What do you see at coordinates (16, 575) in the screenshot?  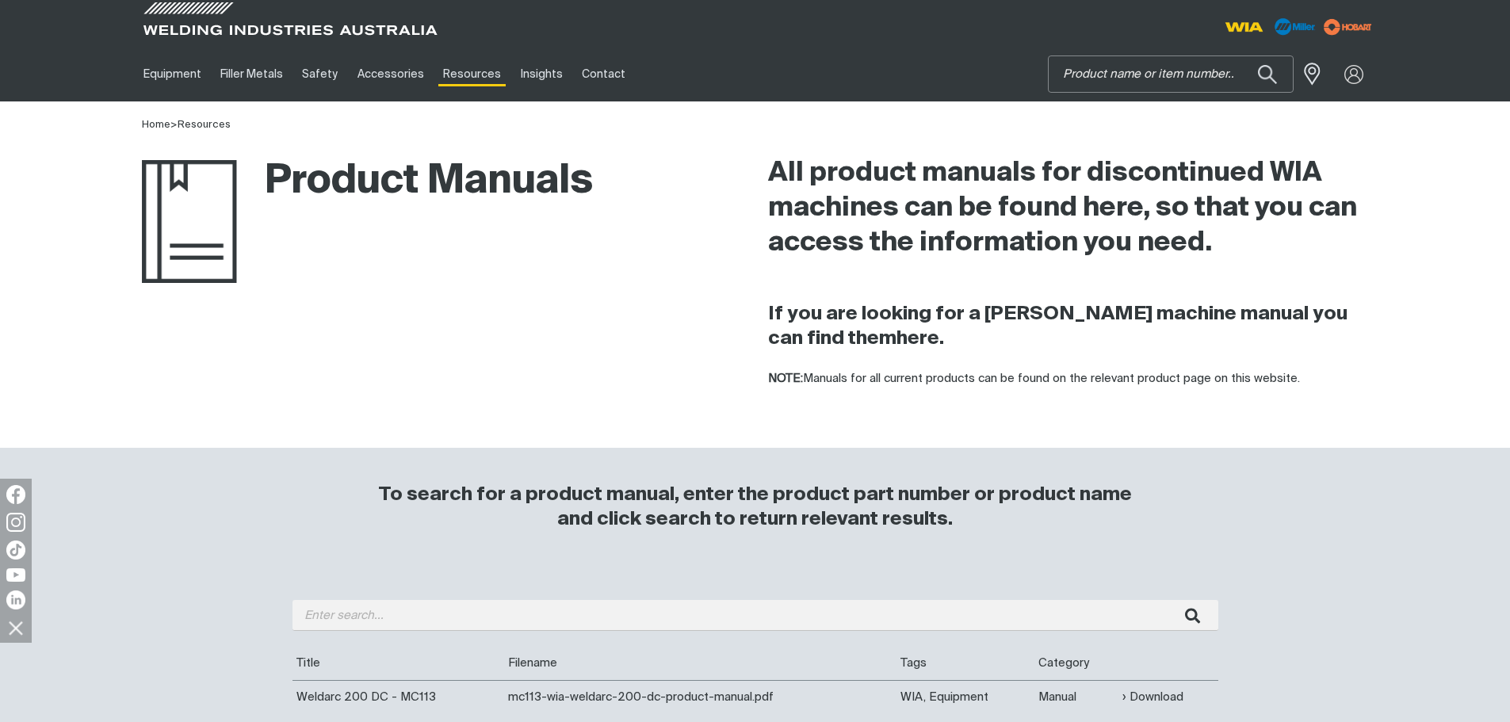 I see `img: YouTube` at bounding box center [16, 575].